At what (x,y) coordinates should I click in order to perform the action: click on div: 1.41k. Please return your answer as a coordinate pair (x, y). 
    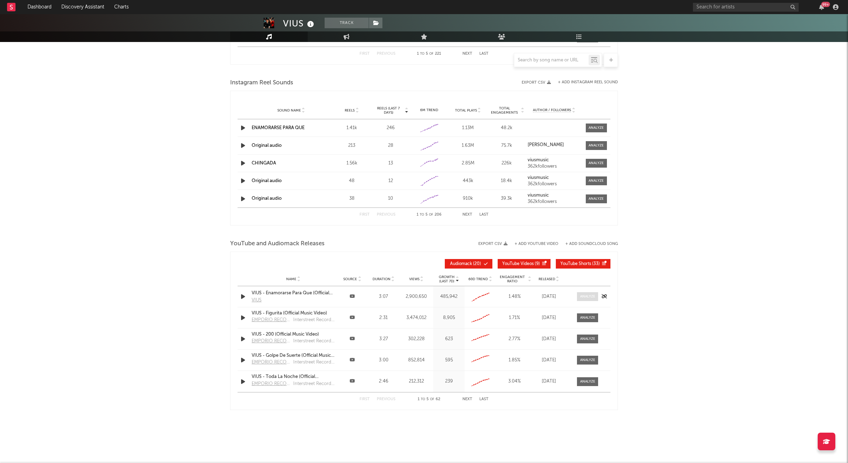
    Looking at the image, I should click on (352, 128).